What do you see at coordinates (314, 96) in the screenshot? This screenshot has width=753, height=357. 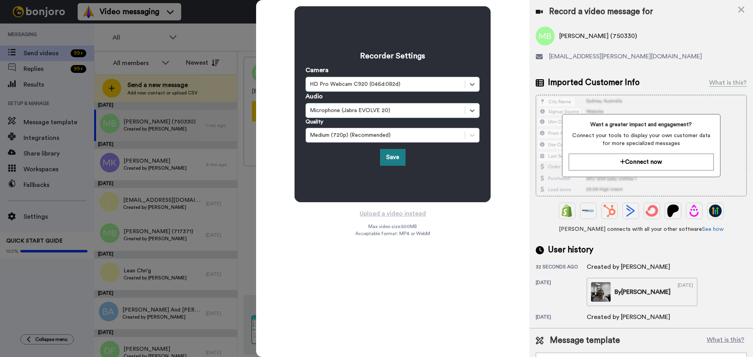 I see `label: Audio` at bounding box center [314, 96].